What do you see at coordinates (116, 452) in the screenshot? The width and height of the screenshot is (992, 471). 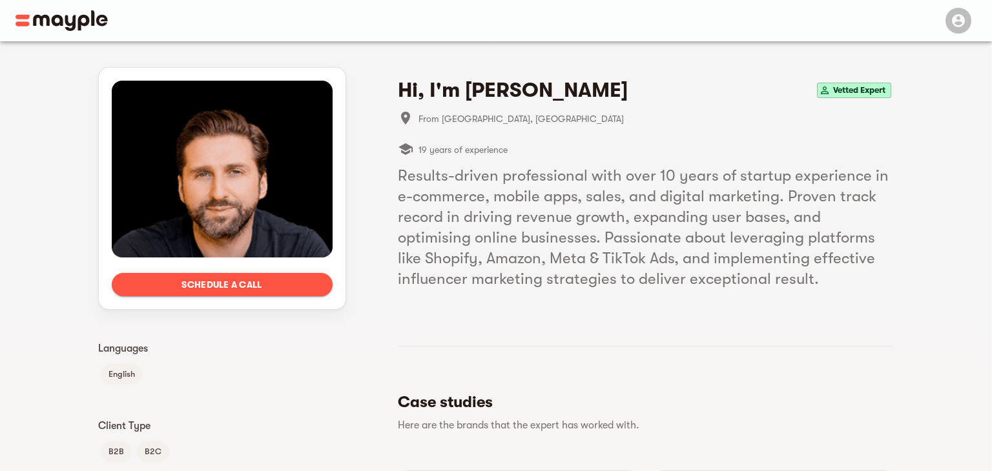 I see `span: B2B` at bounding box center [116, 452].